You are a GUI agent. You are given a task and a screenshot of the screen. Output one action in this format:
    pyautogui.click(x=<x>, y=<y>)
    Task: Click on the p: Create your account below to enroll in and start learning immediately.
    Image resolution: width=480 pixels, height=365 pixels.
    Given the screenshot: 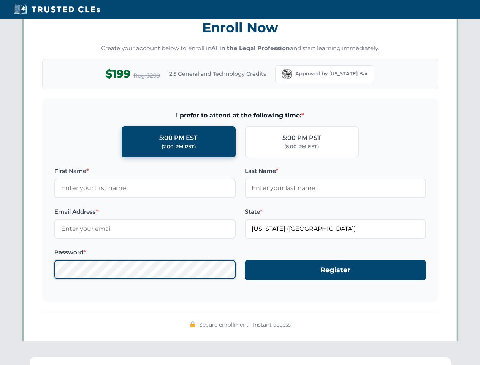 What is the action you would take?
    pyautogui.click(x=240, y=48)
    